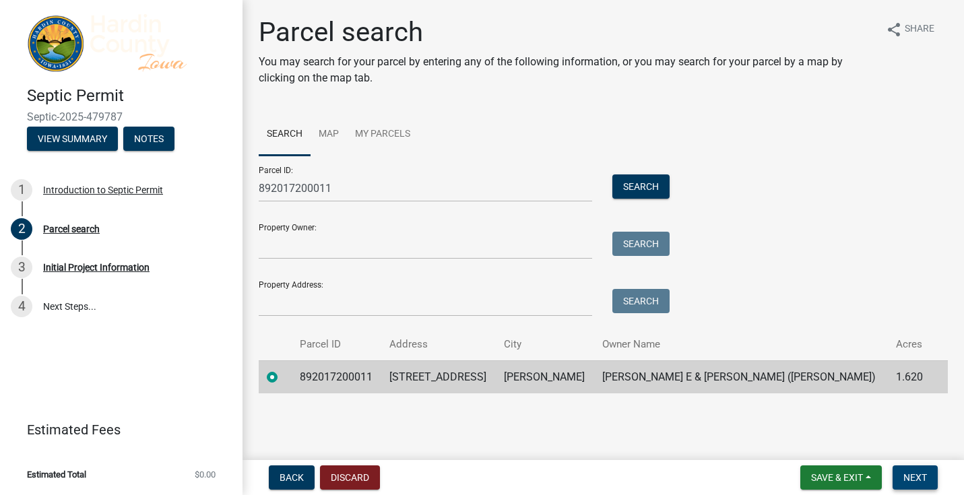 Image resolution: width=964 pixels, height=495 pixels. Describe the element at coordinates (841, 478) in the screenshot. I see `button: Save & Exit` at that location.